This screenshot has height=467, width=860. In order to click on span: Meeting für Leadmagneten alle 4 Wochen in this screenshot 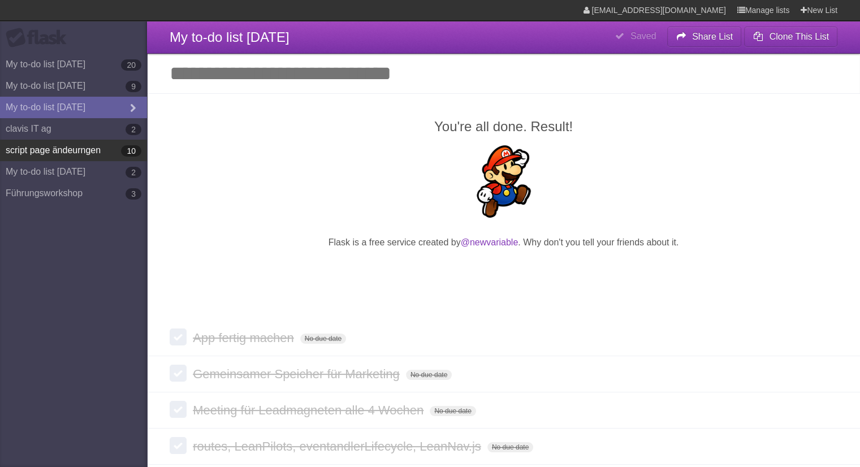, I will do `click(309, 410)`.